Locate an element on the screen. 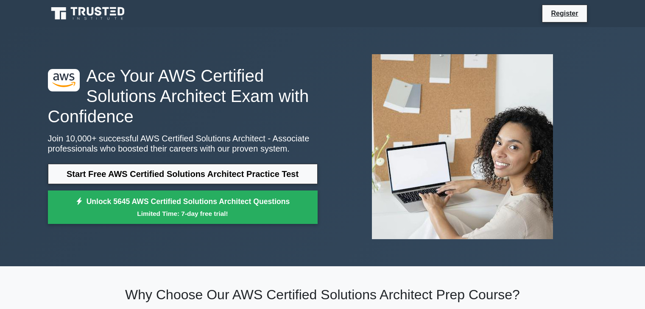  small: Limited Time: 7-day free trial! is located at coordinates (183, 214).